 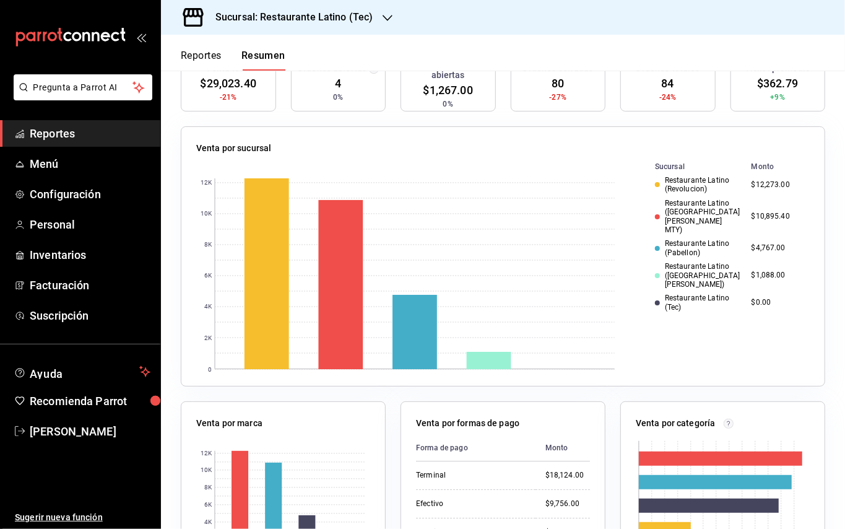 What do you see at coordinates (691, 167) in the screenshot?
I see `th: Sucursal` at bounding box center [691, 167].